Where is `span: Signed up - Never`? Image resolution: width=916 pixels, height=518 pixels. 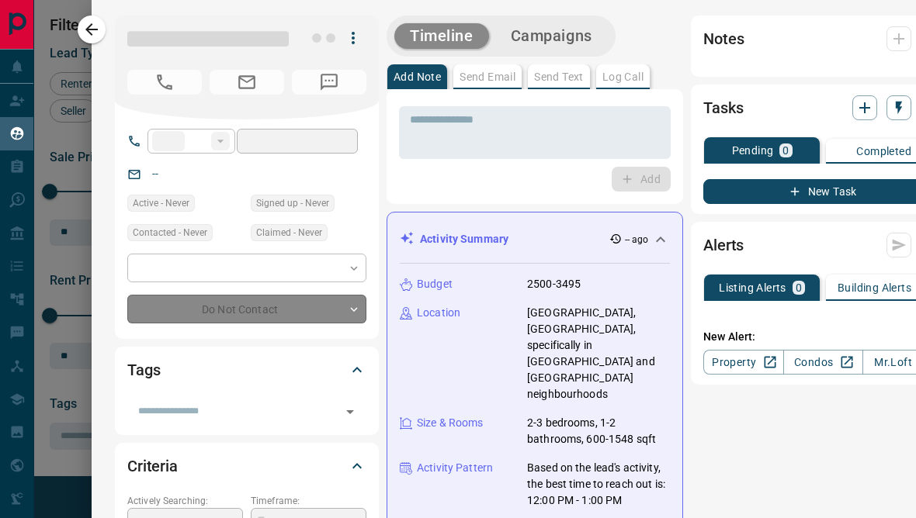
span: Signed up - Never is located at coordinates (293, 203).